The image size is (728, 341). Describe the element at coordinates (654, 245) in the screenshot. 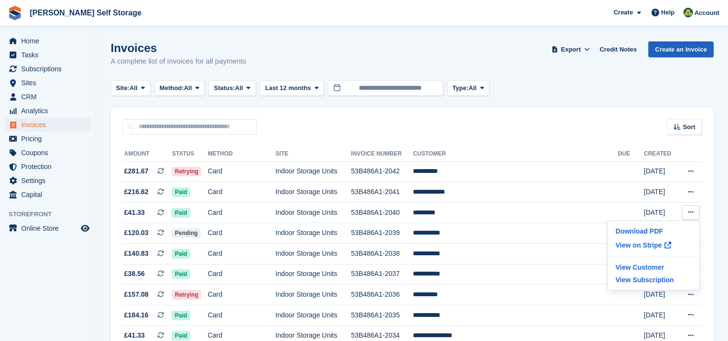

I see `a: View on Stripe` at that location.